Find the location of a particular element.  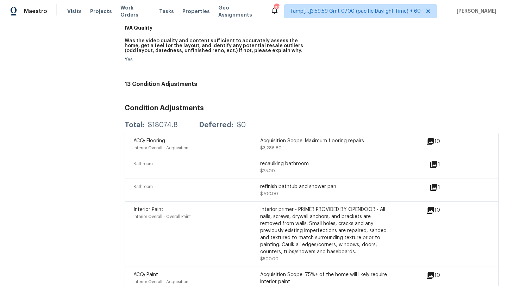

div: recaulking bathroom is located at coordinates (324, 164).